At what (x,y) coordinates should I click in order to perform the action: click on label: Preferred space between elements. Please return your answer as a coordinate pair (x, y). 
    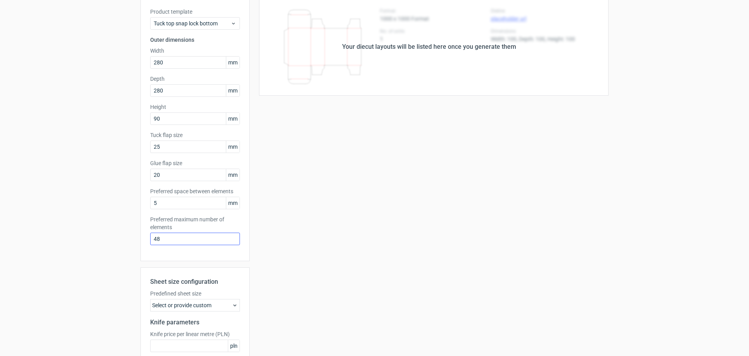
    Looking at the image, I should click on (195, 191).